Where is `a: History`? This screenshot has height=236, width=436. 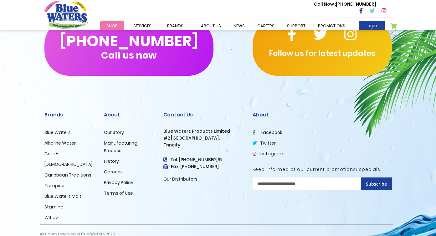
a: History is located at coordinates (111, 161).